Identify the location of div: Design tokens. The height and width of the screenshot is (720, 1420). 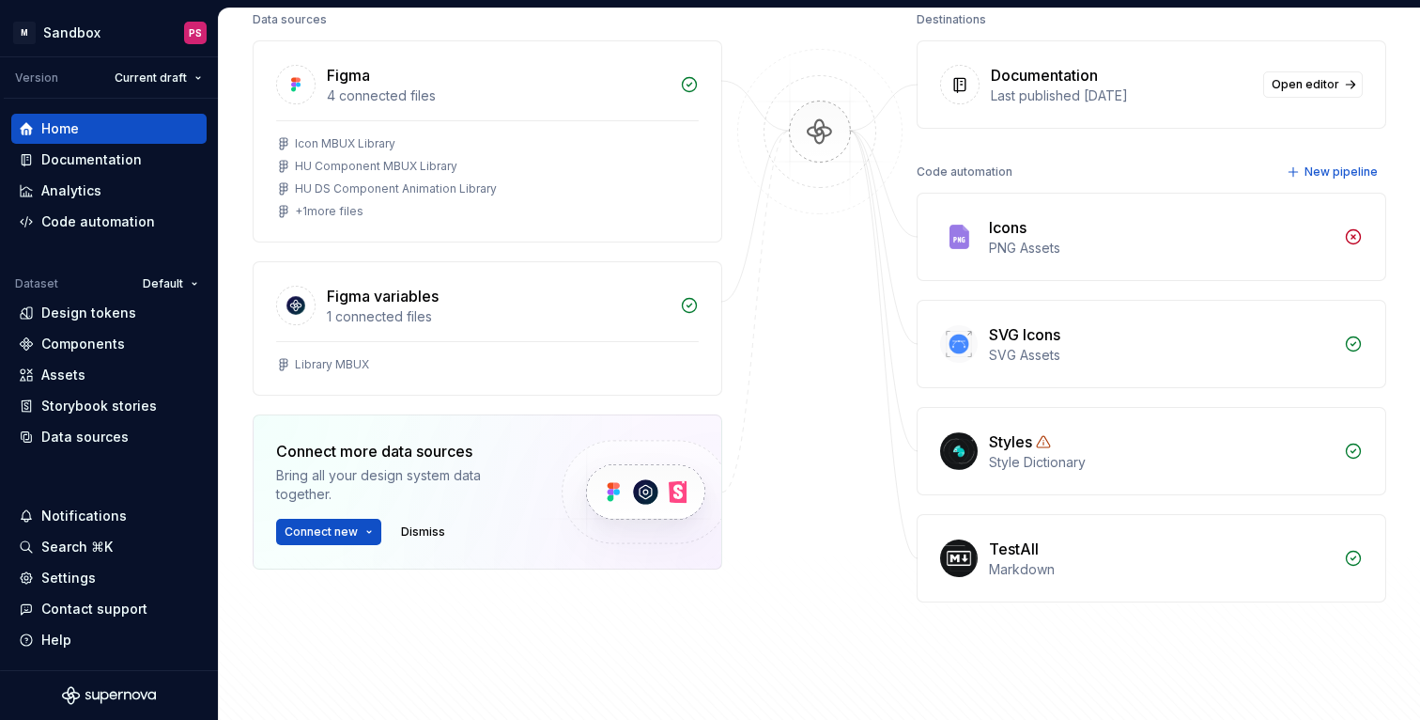
(88, 313).